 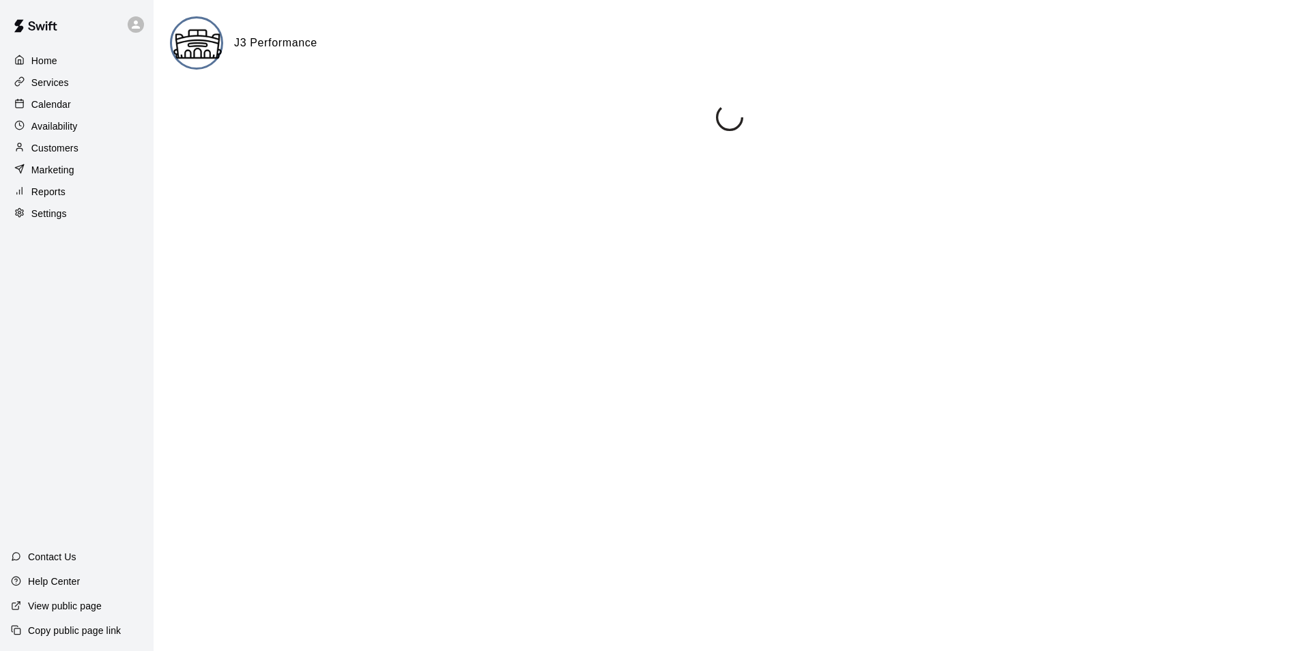 I want to click on h6: J3 Performance, so click(x=276, y=43).